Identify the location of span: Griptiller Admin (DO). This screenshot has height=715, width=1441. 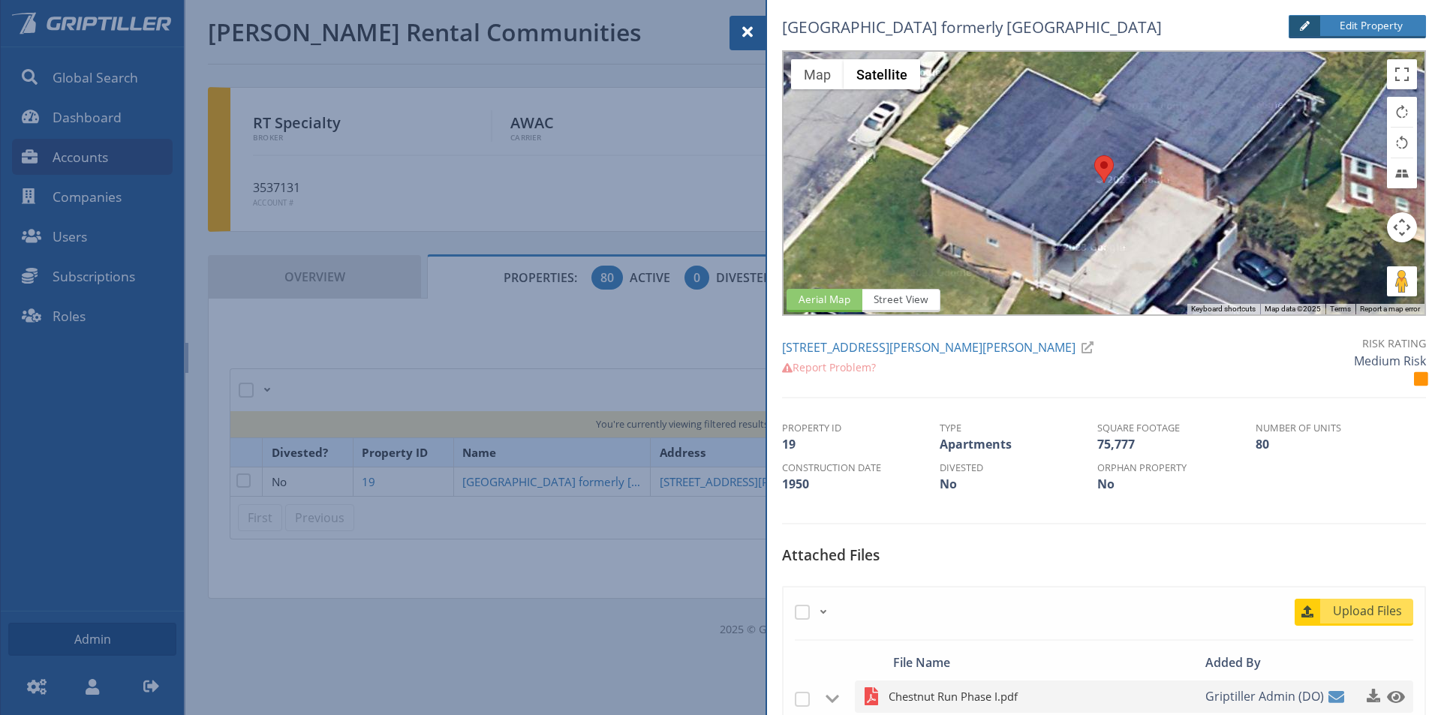
(1265, 696).